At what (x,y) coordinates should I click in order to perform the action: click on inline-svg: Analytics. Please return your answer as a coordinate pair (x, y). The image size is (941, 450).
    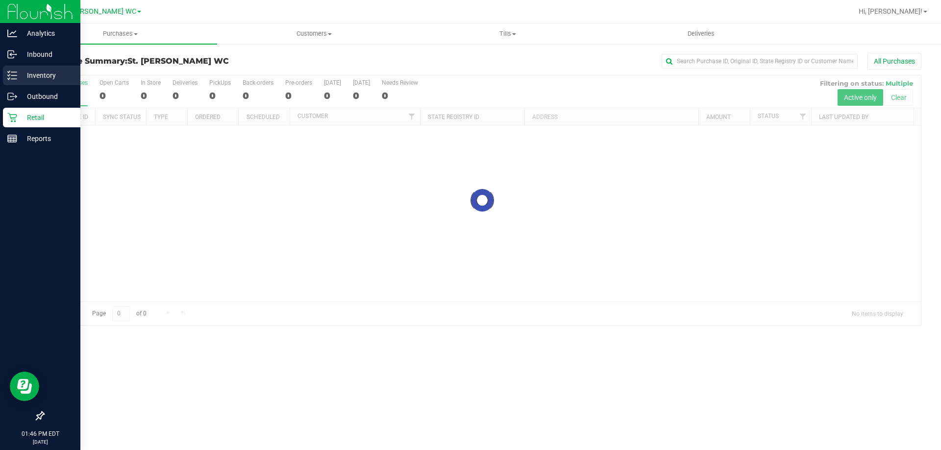
    Looking at the image, I should click on (12, 33).